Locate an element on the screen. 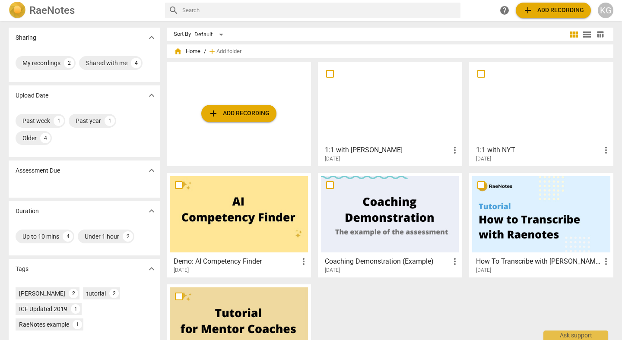 Image resolution: width=622 pixels, height=340 pixels. h3: Demo: AI Competency Finder is located at coordinates (236, 262).